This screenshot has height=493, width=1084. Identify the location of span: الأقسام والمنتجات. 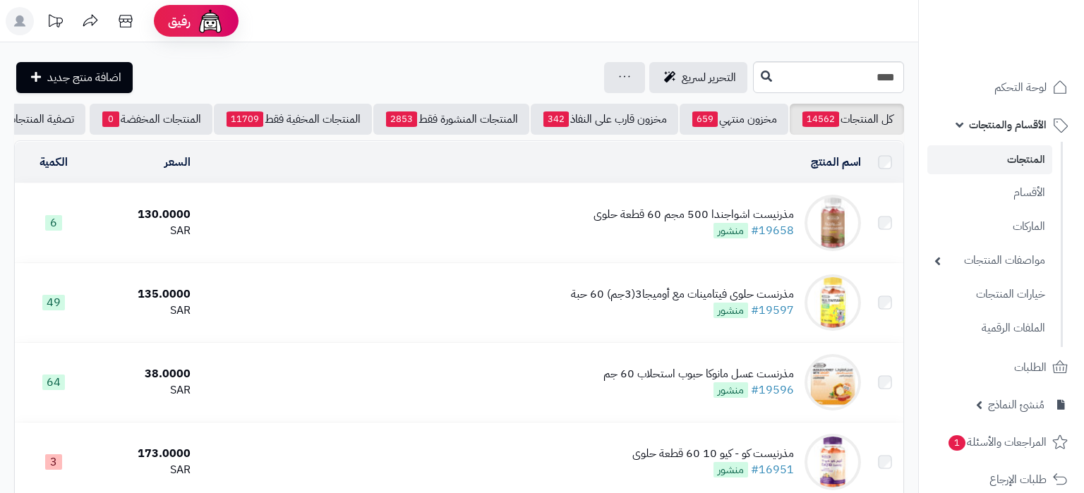
(1008, 125).